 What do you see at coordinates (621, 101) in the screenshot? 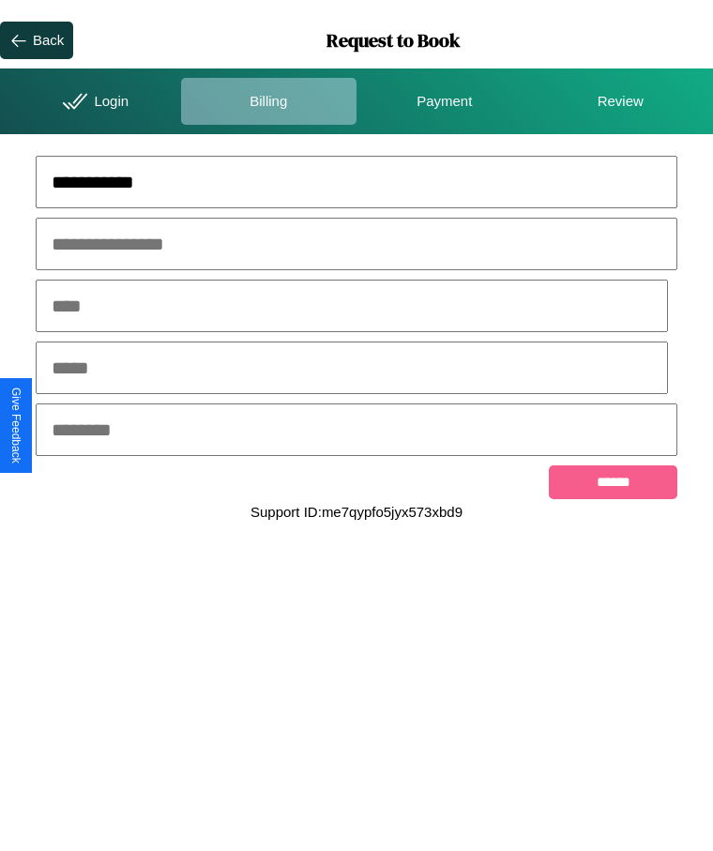
I see `div: Review` at bounding box center [621, 101].